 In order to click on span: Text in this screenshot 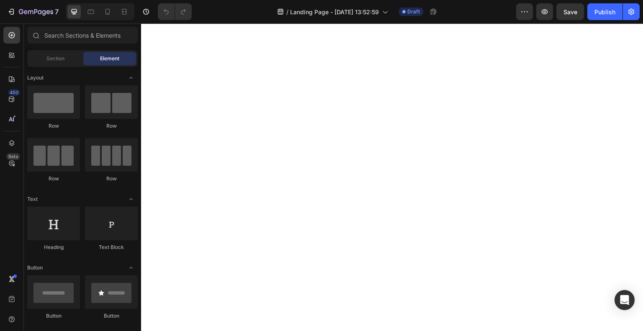, I will do `click(32, 199)`.